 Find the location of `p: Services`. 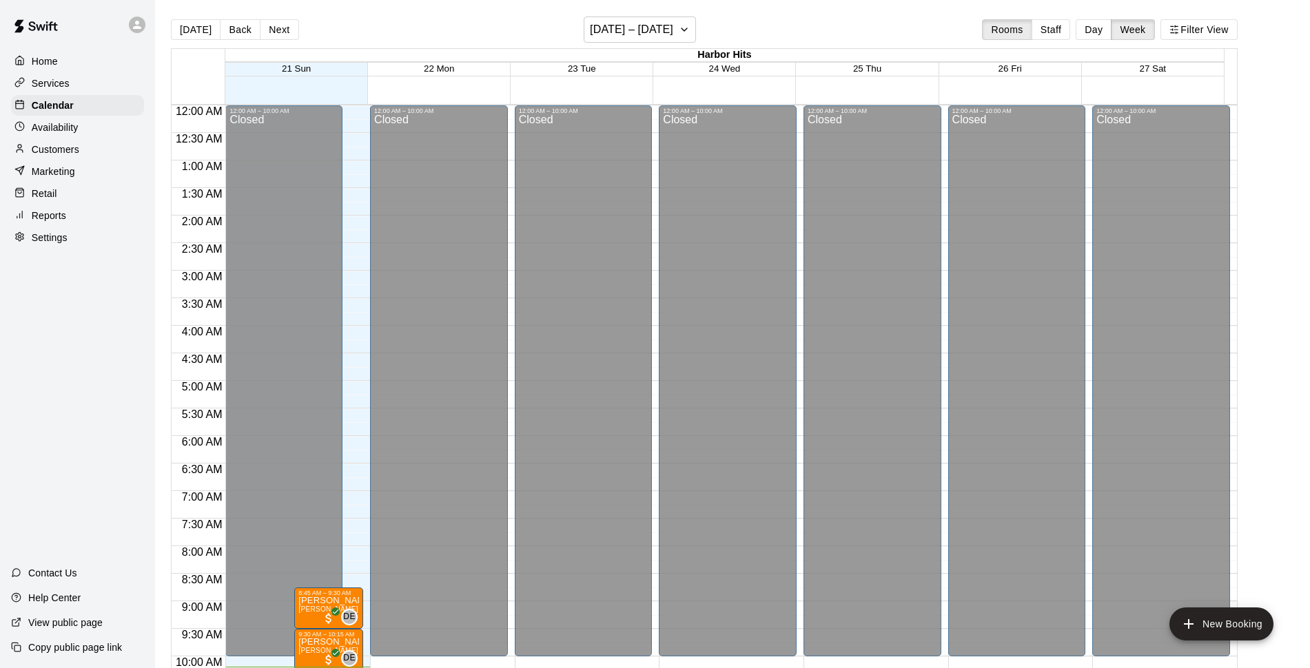

p: Services is located at coordinates (50, 83).